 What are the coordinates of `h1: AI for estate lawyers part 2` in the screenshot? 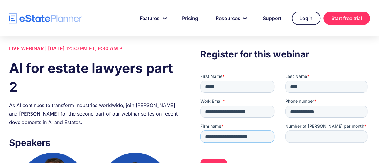 It's located at (94, 77).